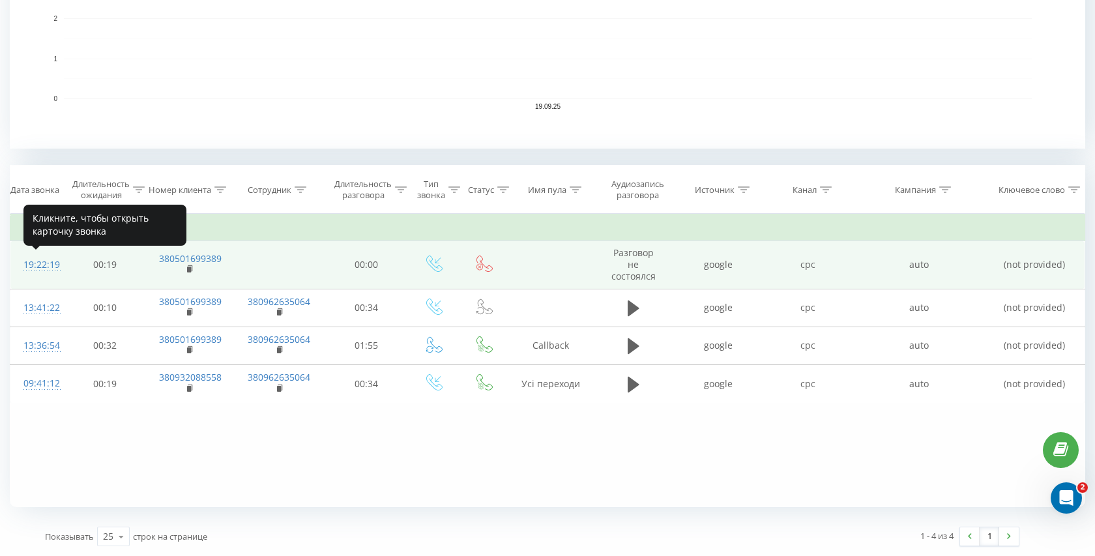 This screenshot has height=556, width=1095. I want to click on div: 13:36:54, so click(36, 345).